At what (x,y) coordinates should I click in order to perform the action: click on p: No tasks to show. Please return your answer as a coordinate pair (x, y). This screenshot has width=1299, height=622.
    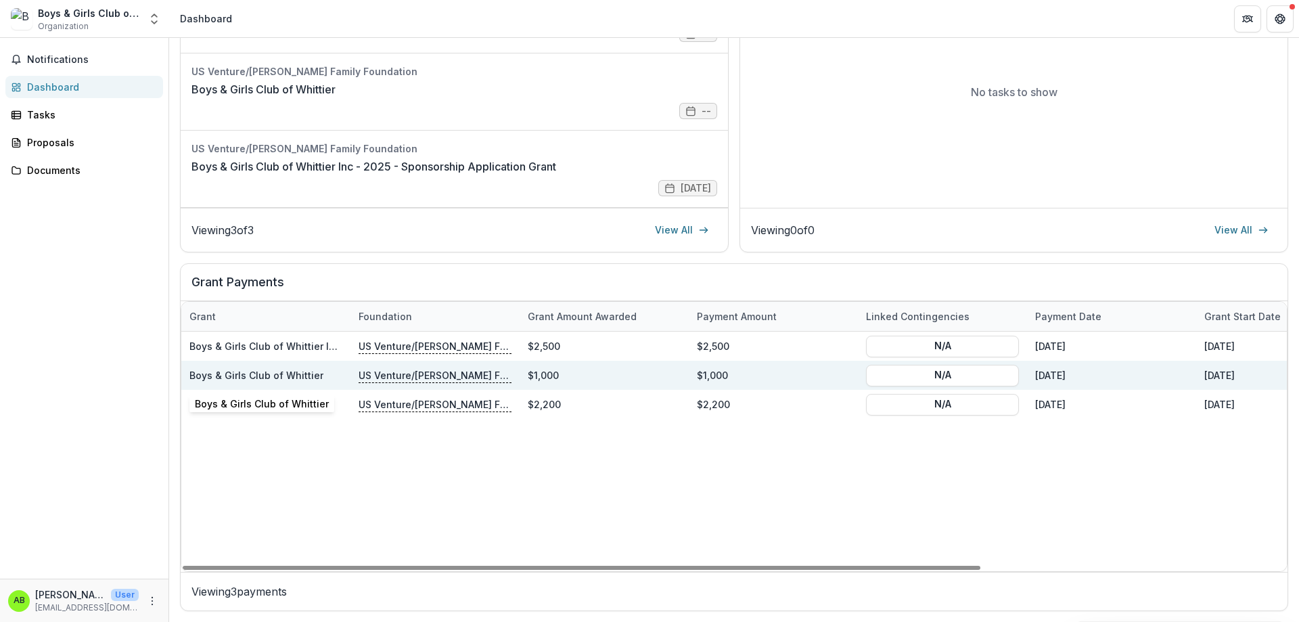
    Looking at the image, I should click on (1014, 92).